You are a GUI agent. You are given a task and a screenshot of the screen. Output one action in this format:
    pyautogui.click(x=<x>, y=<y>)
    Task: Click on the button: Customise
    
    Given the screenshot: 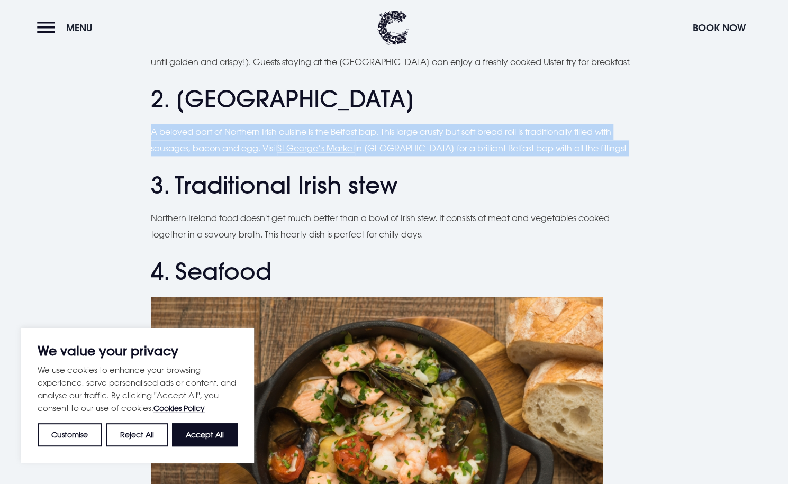 What is the action you would take?
    pyautogui.click(x=69, y=435)
    